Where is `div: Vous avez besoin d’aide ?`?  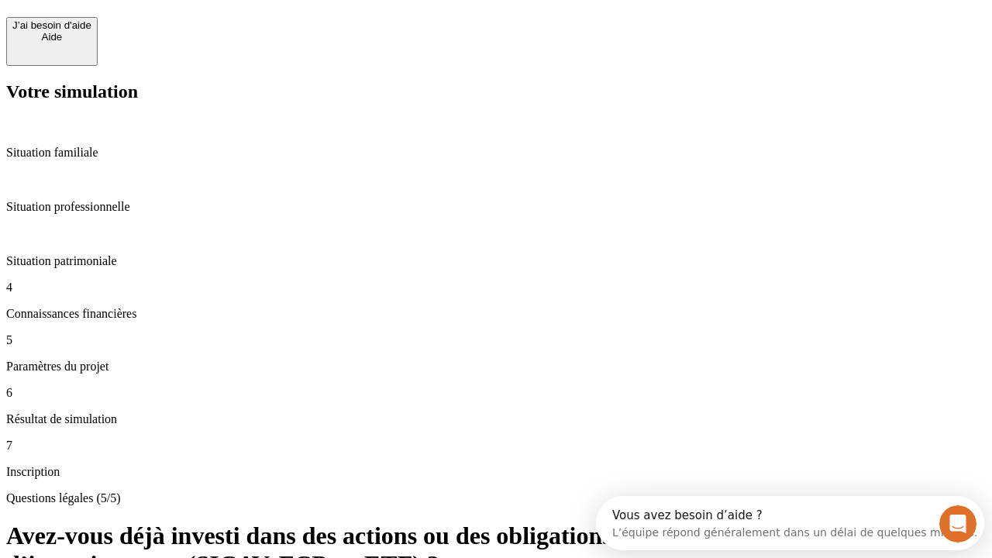 div: Vous avez besoin d’aide ? is located at coordinates (198, 19).